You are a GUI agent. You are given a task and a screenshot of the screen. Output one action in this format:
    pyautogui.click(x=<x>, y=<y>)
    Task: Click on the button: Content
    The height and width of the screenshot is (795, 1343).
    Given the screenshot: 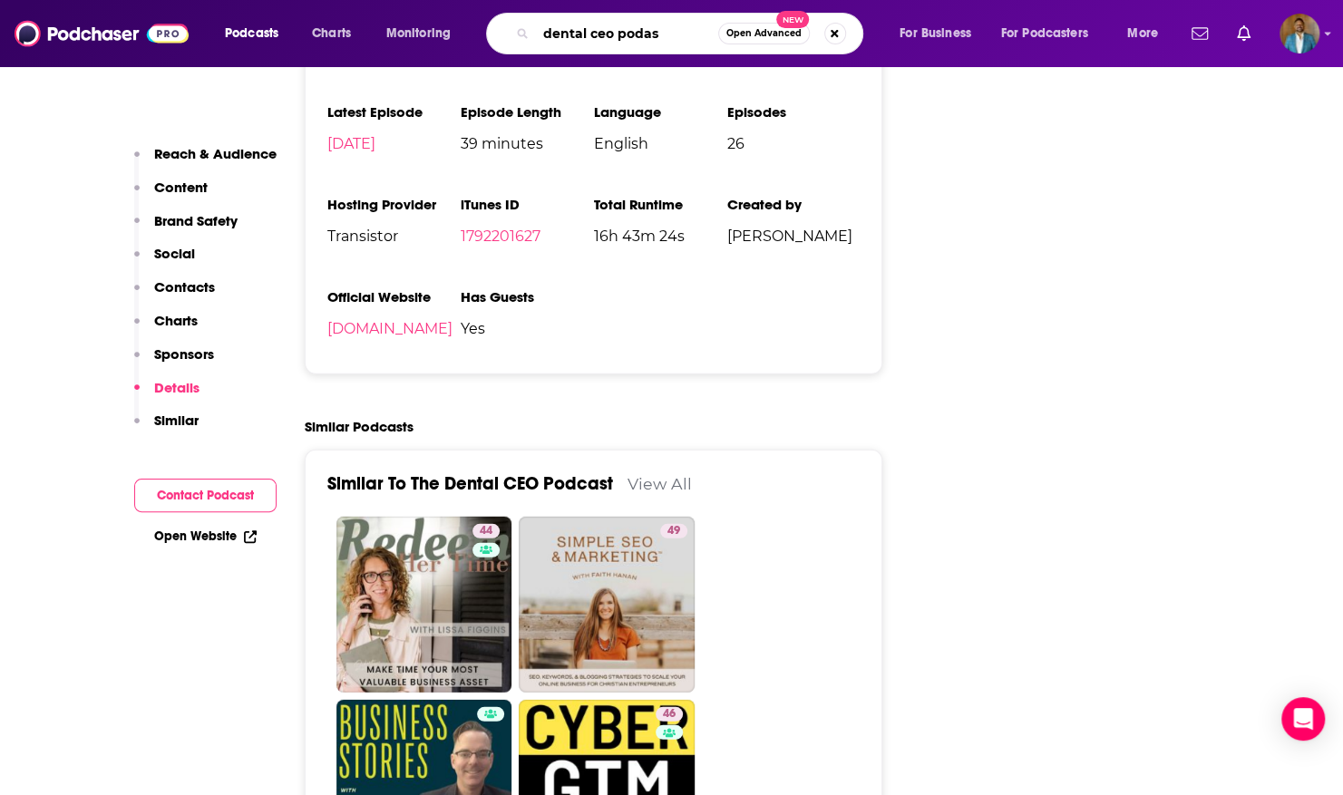 What is the action you would take?
    pyautogui.click(x=170, y=195)
    